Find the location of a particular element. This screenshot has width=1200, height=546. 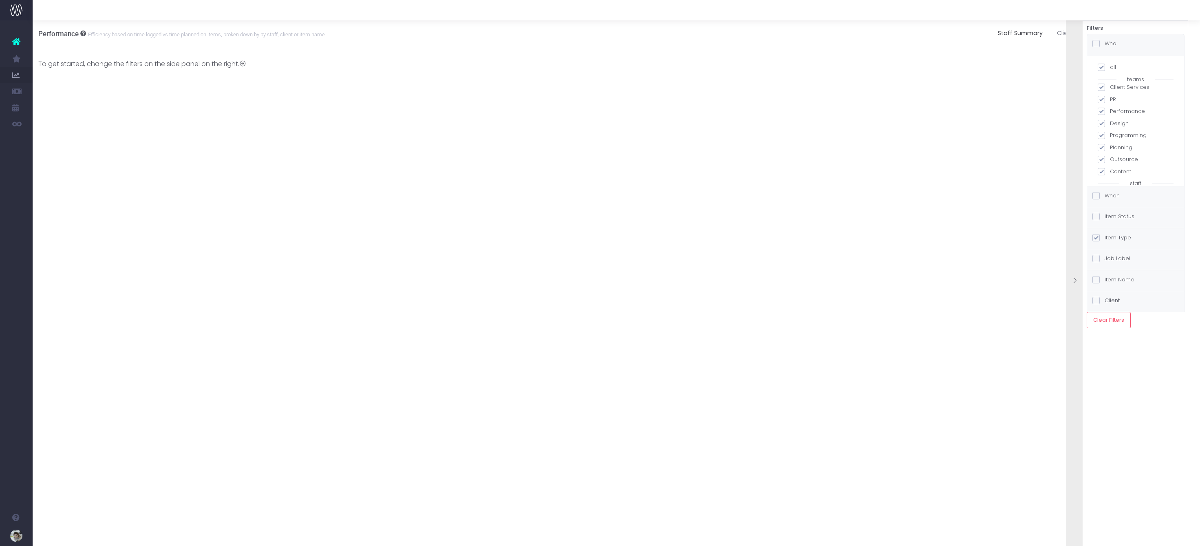

label: When is located at coordinates (1106, 196).